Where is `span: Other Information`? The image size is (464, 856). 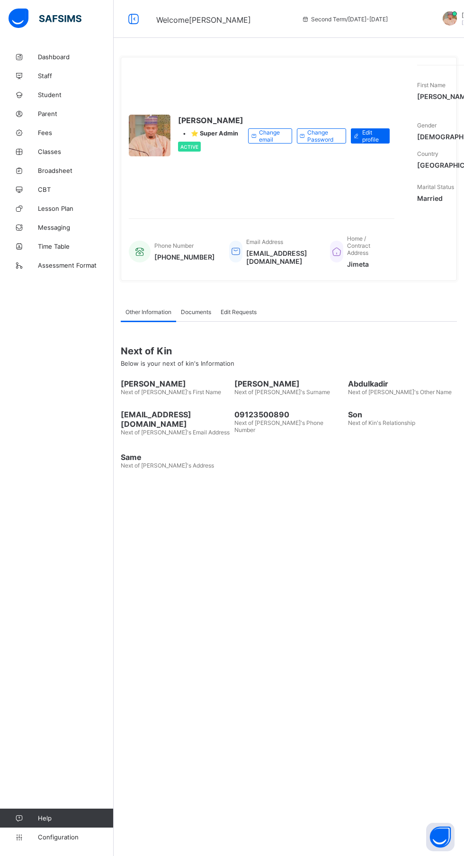 span: Other Information is located at coordinates (148, 312).